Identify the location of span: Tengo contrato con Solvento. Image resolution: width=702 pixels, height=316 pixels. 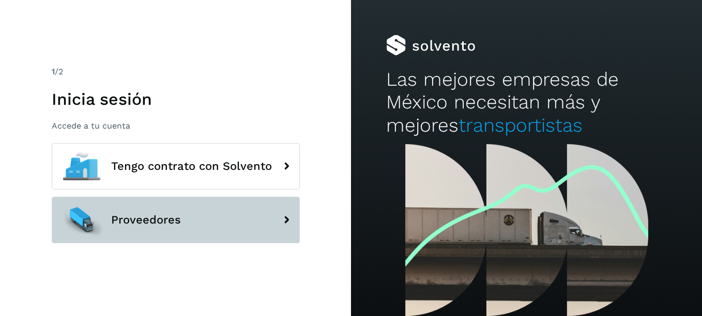
(191, 166).